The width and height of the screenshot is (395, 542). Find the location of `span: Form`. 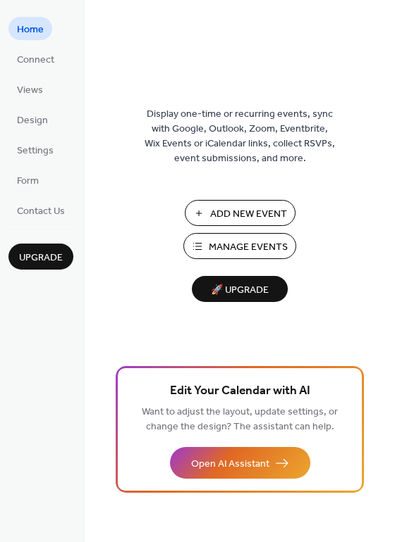

span: Form is located at coordinates (27, 181).